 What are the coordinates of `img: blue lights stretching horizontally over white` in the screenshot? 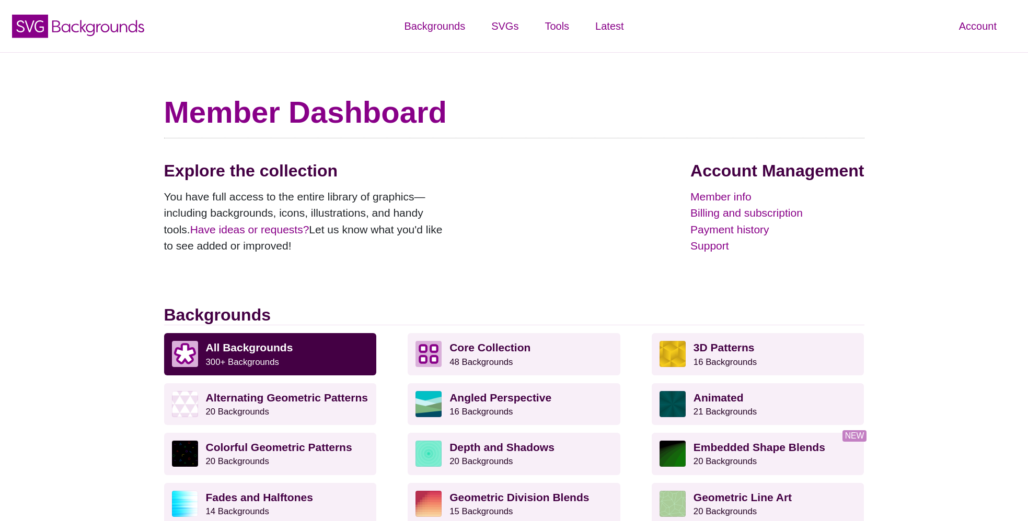 It's located at (185, 504).